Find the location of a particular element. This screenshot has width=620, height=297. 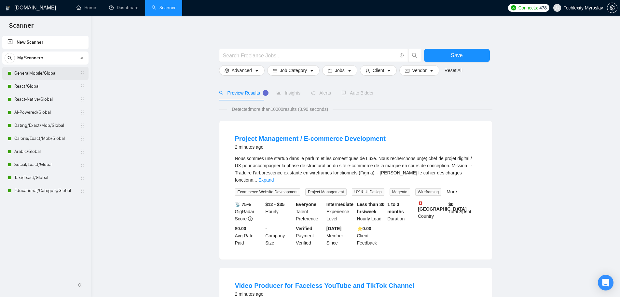

button: idcardVendorcaret-down is located at coordinates (419, 70).